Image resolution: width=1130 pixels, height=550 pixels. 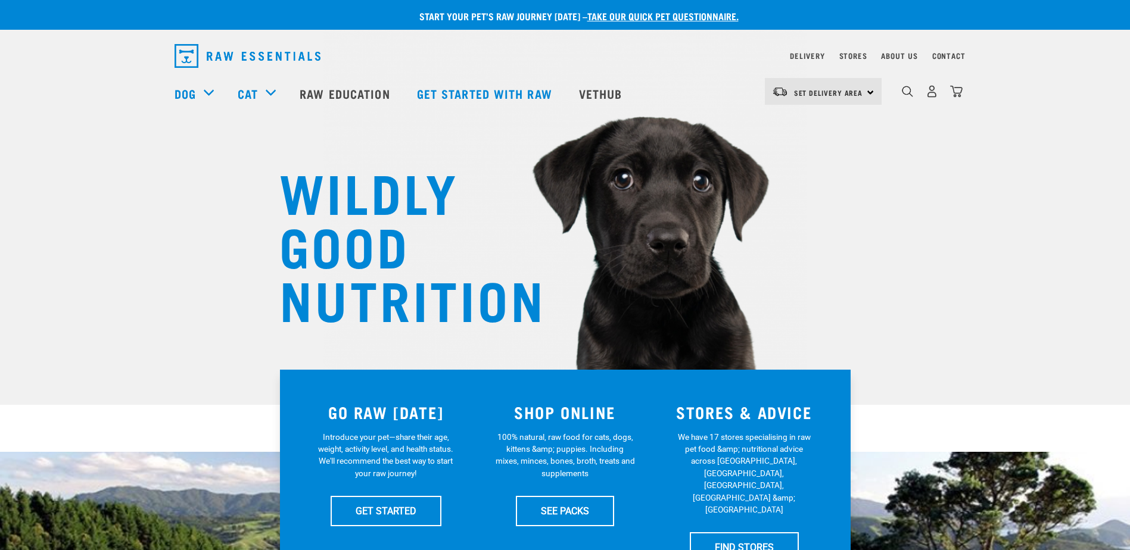 I want to click on img: van-moving.png, so click(x=780, y=92).